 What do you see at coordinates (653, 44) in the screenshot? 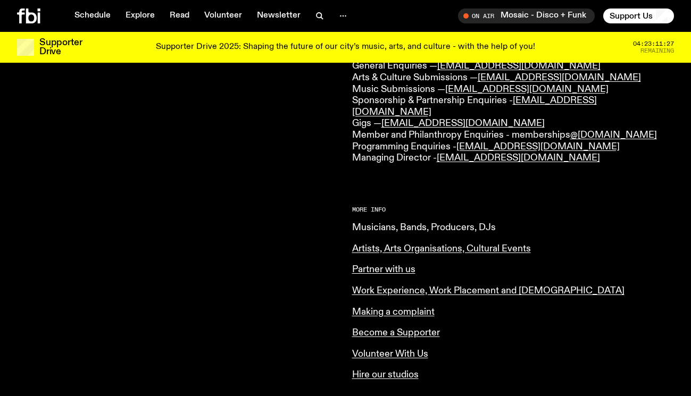
I see `span: 04:23:11:27` at bounding box center [653, 44].